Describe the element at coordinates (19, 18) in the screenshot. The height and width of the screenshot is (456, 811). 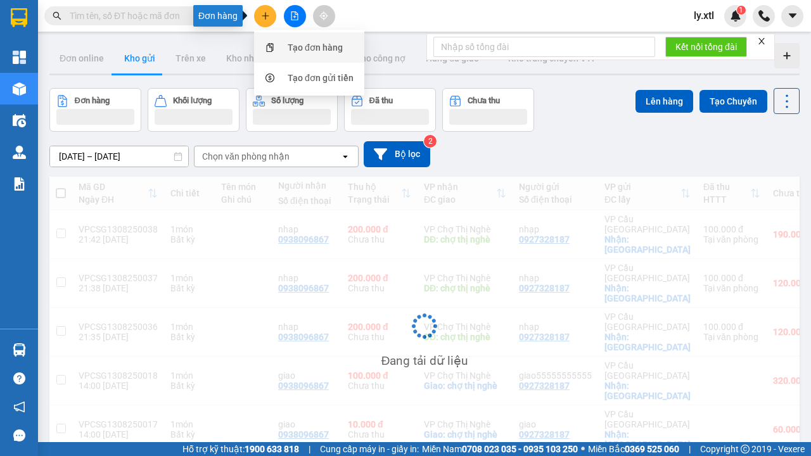
I see `img: logo-vxr` at that location.